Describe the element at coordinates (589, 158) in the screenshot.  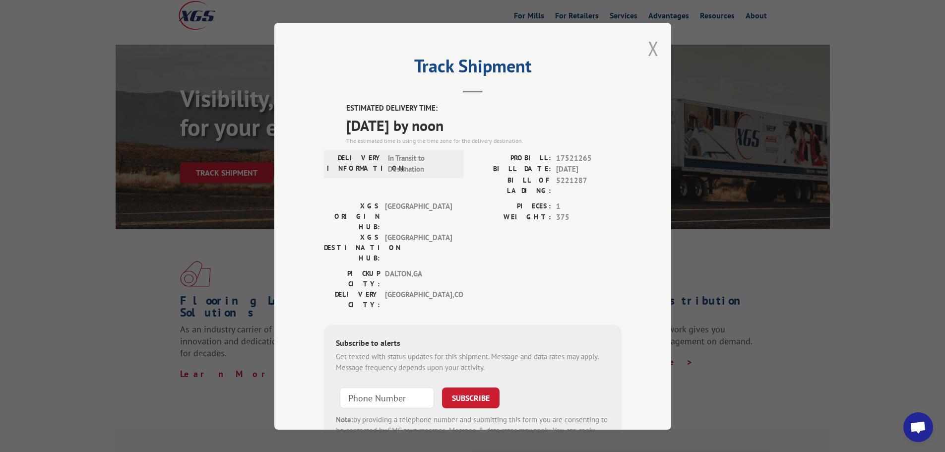
I see `span: 17521265` at that location.